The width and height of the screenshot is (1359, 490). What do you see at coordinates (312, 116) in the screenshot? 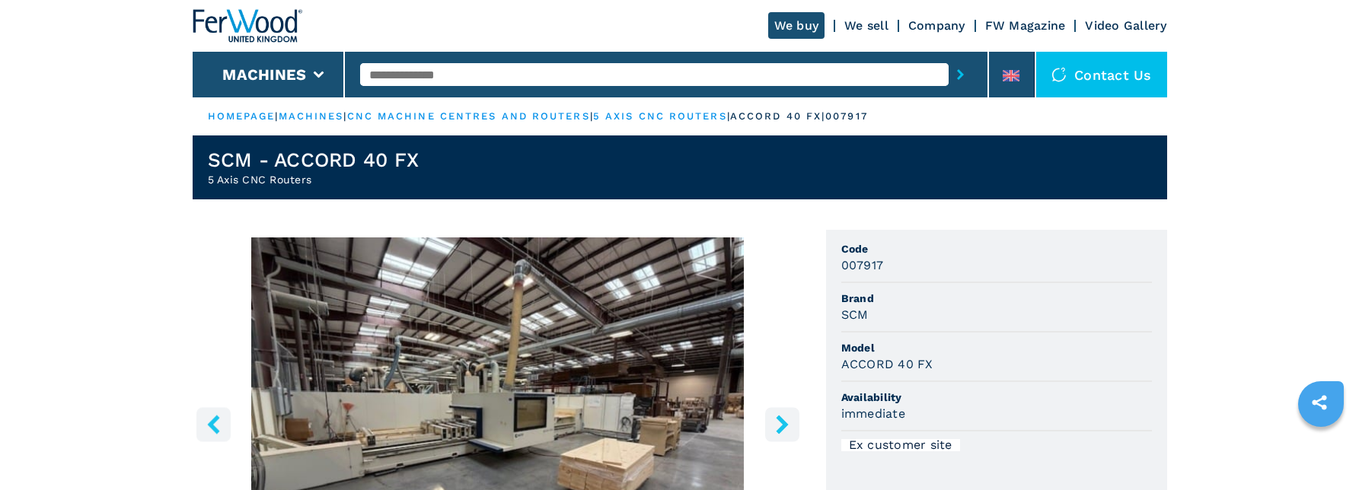
I see `a: machines` at bounding box center [312, 116].